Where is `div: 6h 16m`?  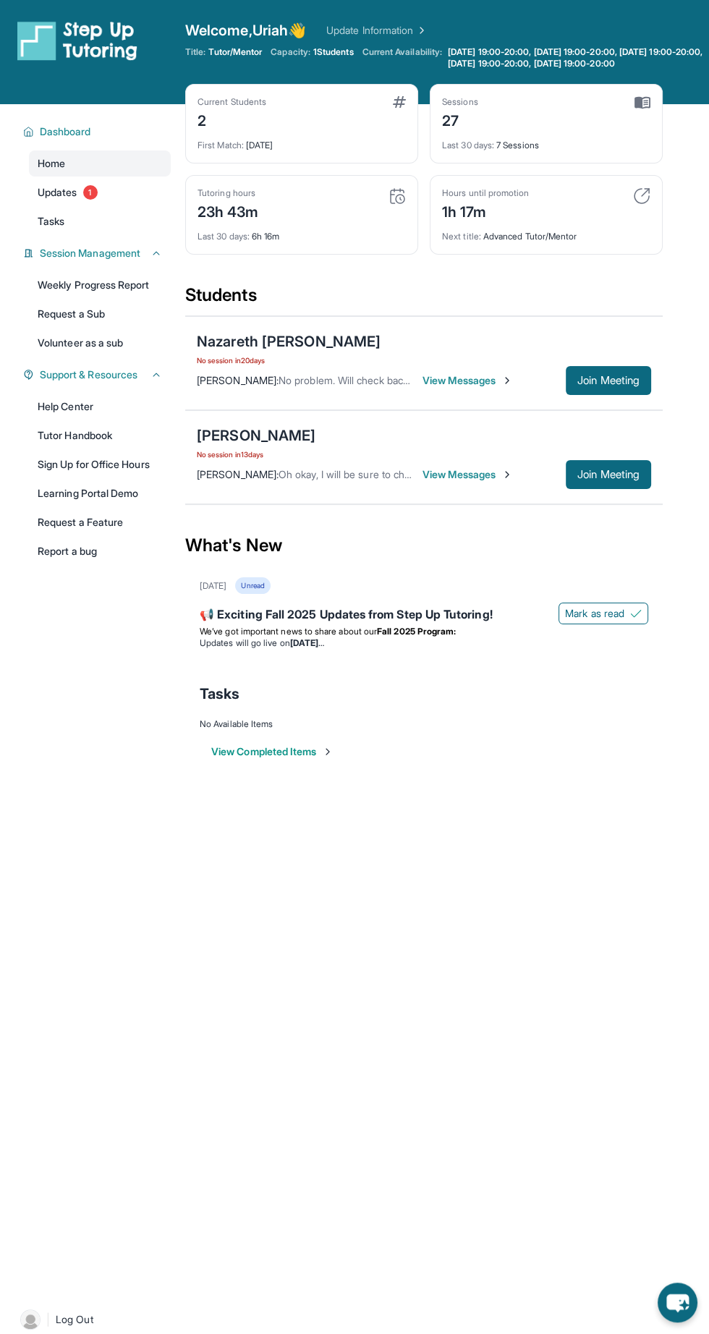 div: 6h 16m is located at coordinates (302, 232).